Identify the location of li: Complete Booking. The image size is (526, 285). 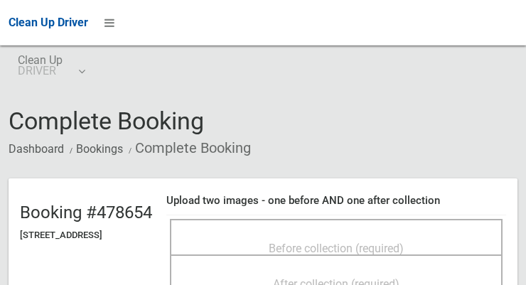
(188, 148).